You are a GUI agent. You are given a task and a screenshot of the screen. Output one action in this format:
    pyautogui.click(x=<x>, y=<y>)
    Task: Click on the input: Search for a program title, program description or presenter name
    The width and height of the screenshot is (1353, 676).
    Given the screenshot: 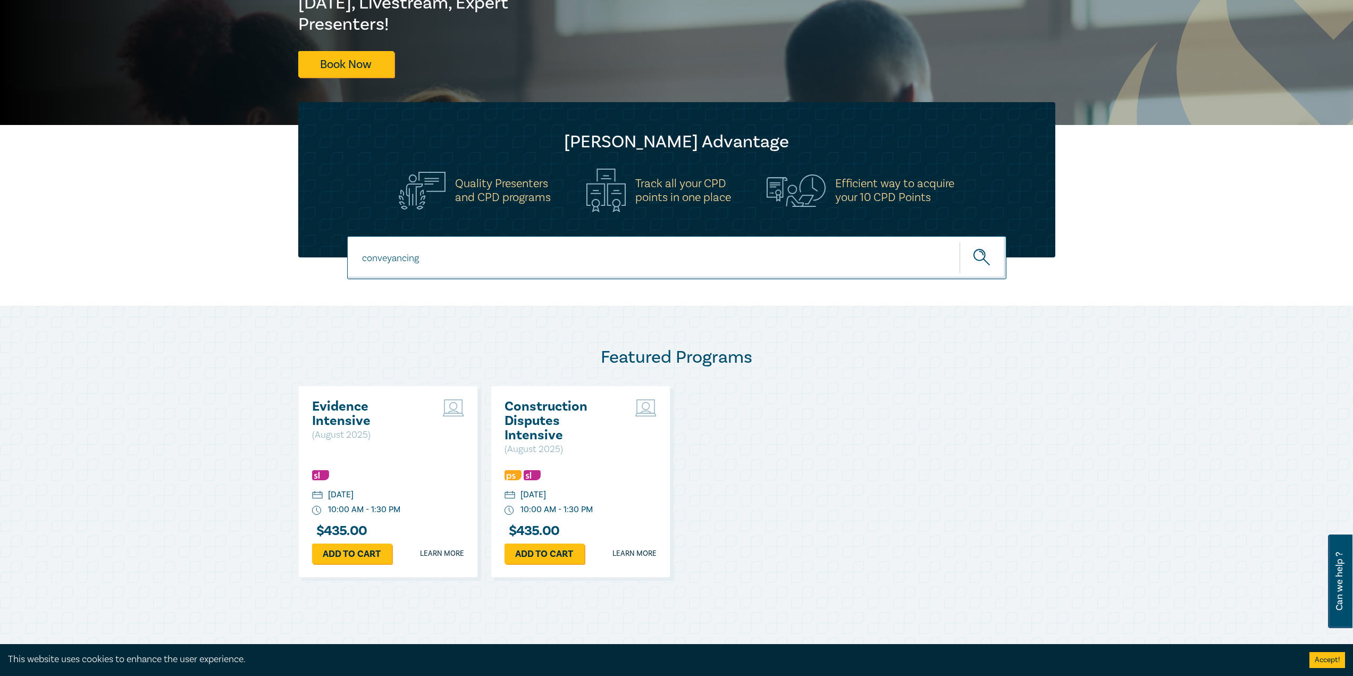 What is the action you would take?
    pyautogui.click(x=677, y=257)
    